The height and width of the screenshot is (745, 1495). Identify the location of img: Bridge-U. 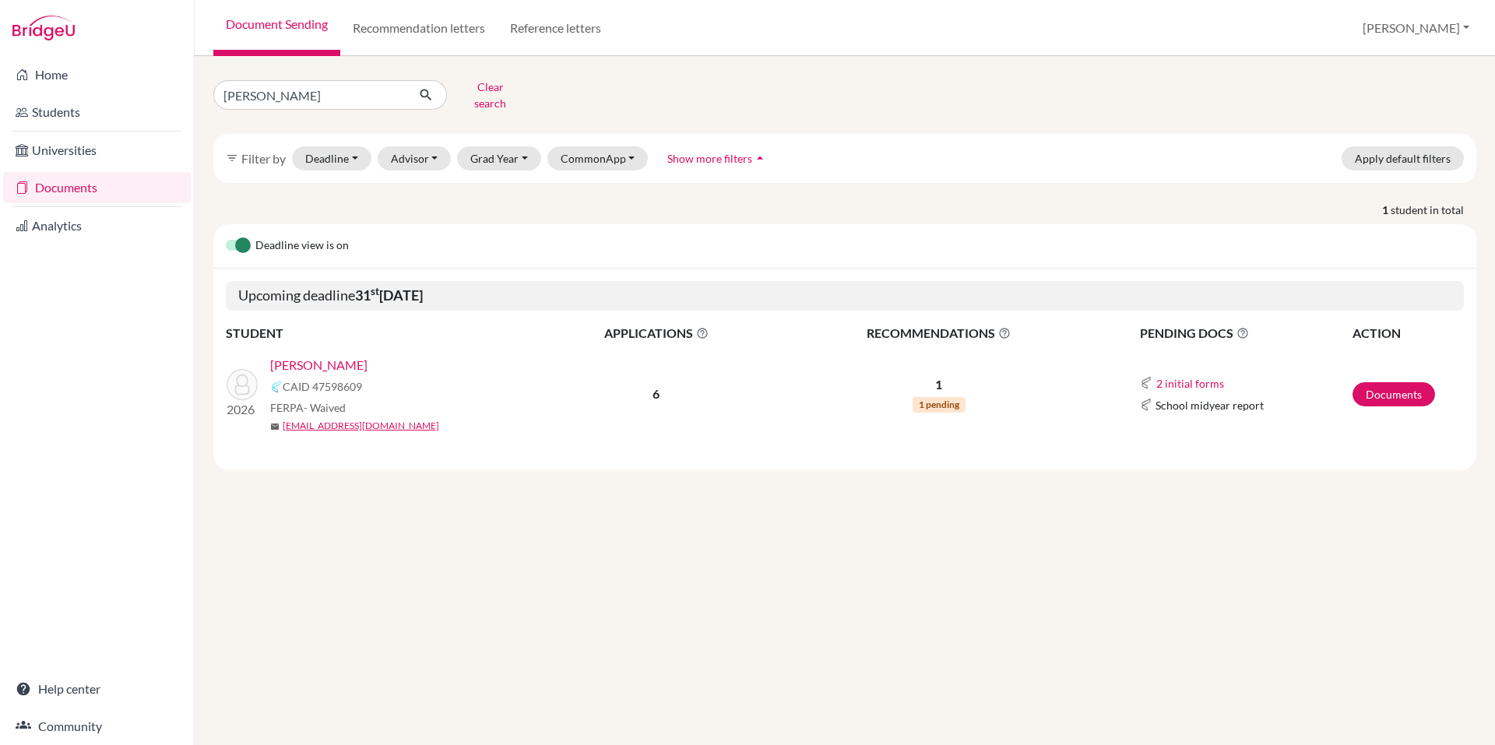
(44, 28).